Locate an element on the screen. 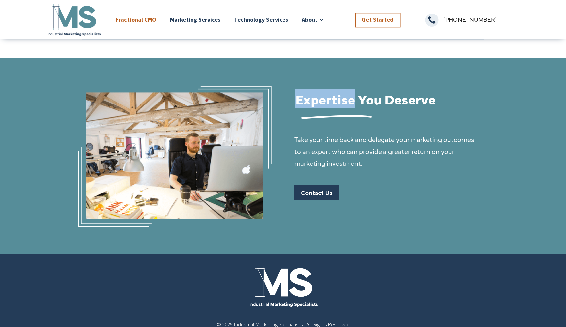 This screenshot has height=327, width=566. a: Get Started is located at coordinates (377, 20).